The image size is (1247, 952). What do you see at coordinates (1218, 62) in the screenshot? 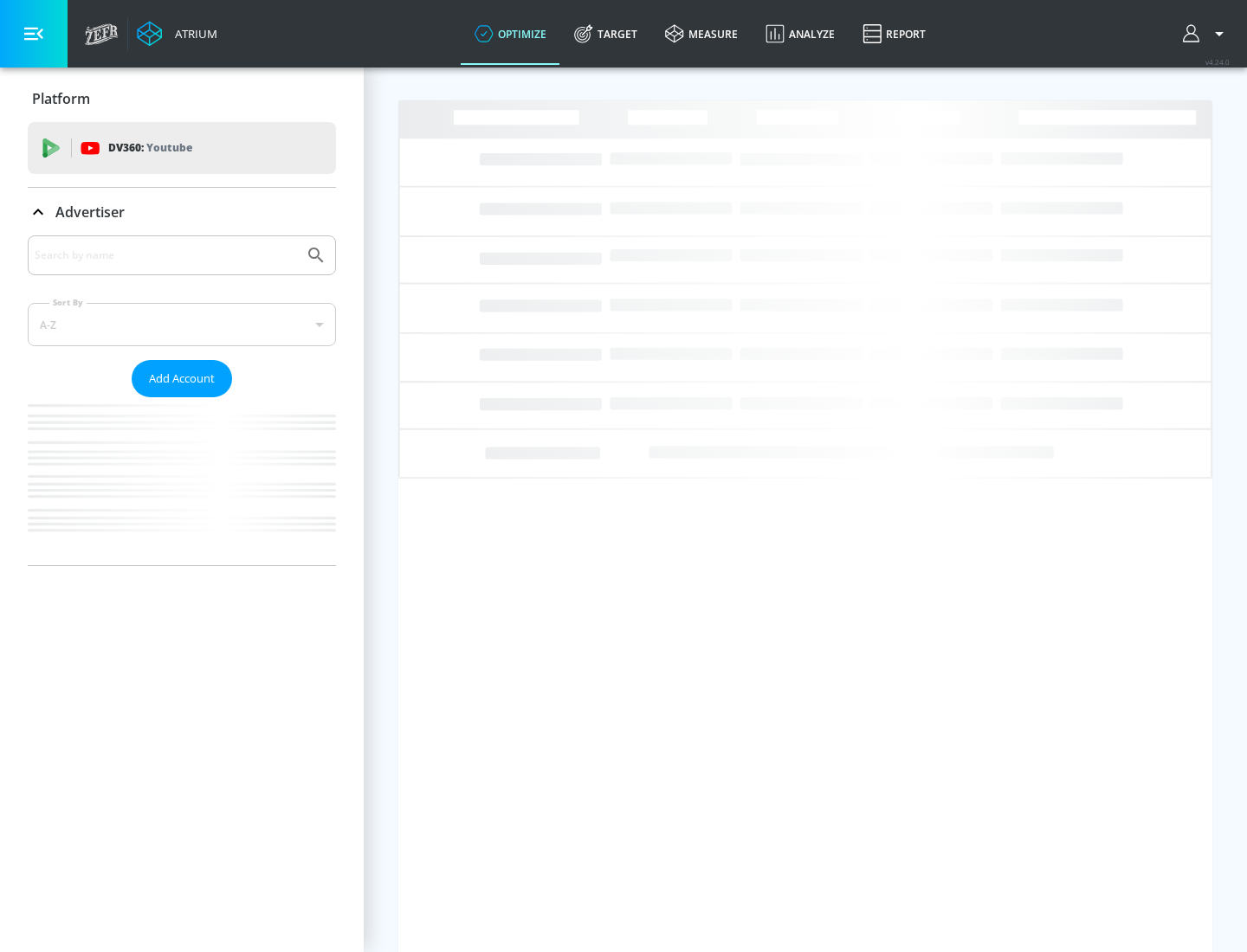
I see `span: v 4.24.0` at bounding box center [1218, 62].